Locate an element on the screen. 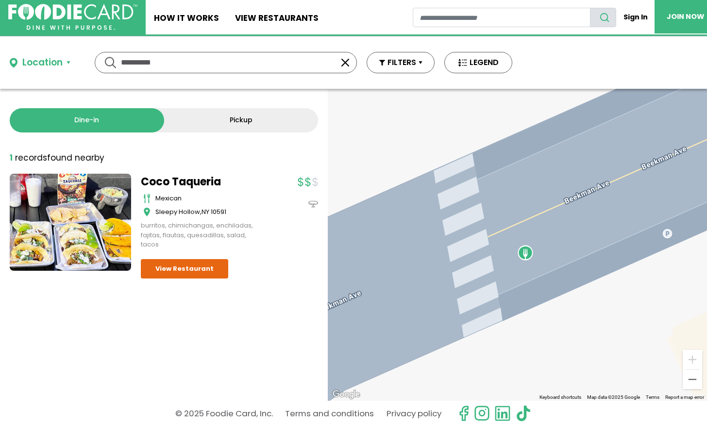 The image size is (707, 426). span: records is located at coordinates (31, 158).